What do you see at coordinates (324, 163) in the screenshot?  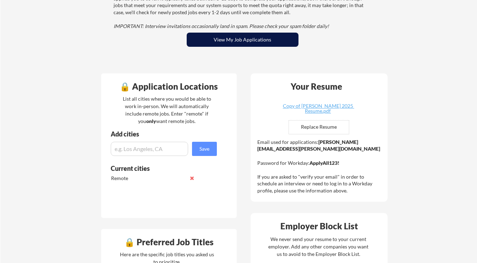 I see `strong: ApplyAll123!` at bounding box center [324, 163].